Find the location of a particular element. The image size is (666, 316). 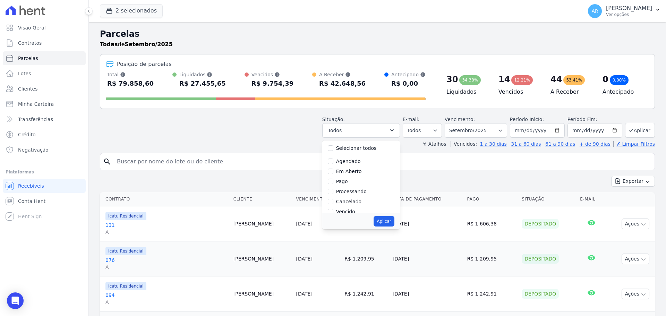

div: 34,38% is located at coordinates (470, 80).